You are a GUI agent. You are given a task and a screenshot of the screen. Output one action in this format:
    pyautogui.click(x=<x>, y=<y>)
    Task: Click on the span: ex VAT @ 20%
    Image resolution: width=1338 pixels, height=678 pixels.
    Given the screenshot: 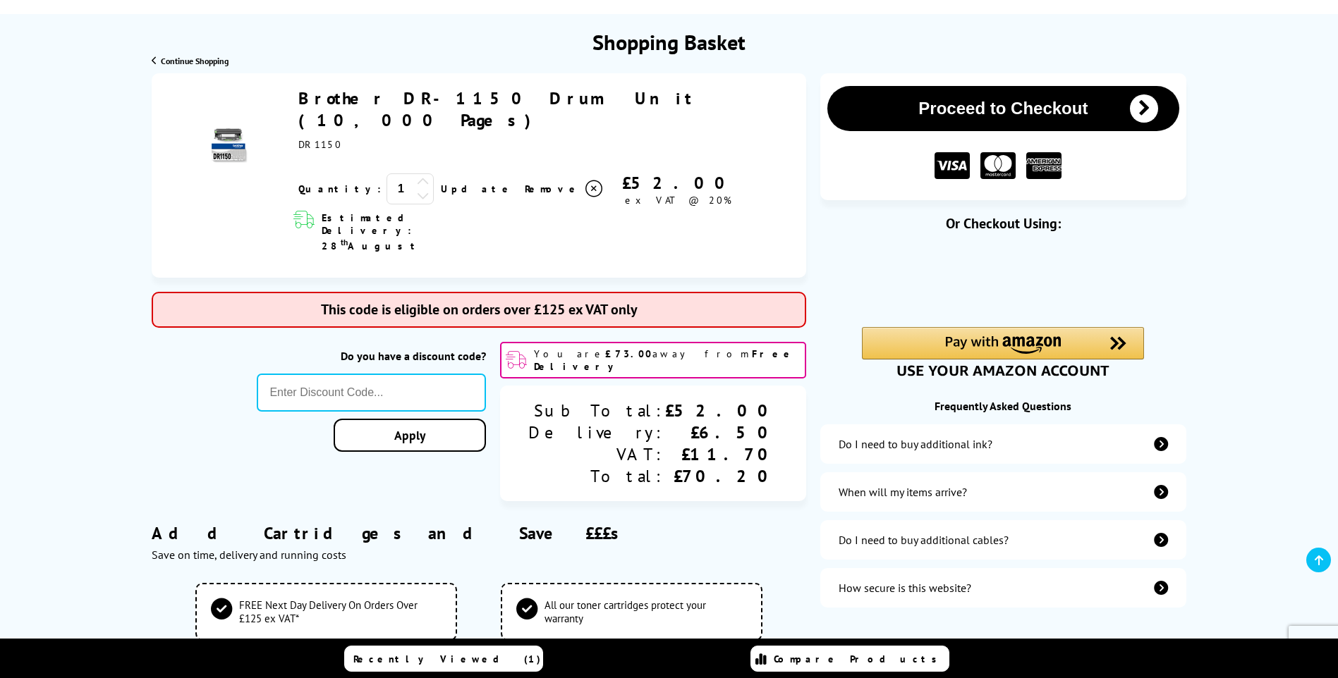 What is the action you would take?
    pyautogui.click(x=678, y=200)
    